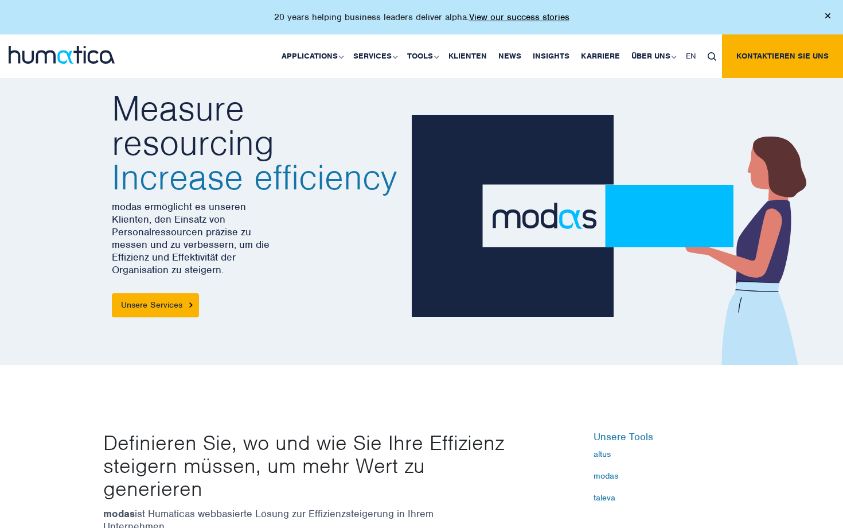 This screenshot has width=843, height=528. What do you see at coordinates (519, 17) in the screenshot?
I see `a: View our success stories` at bounding box center [519, 17].